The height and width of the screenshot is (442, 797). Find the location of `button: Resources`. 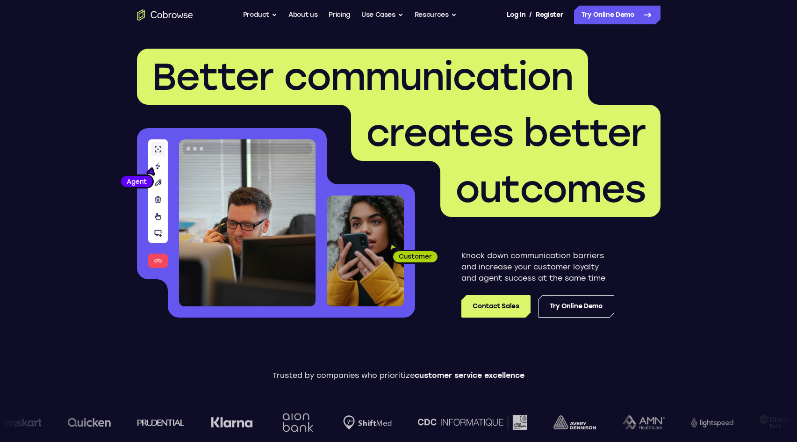

button: Resources is located at coordinates (436, 15).